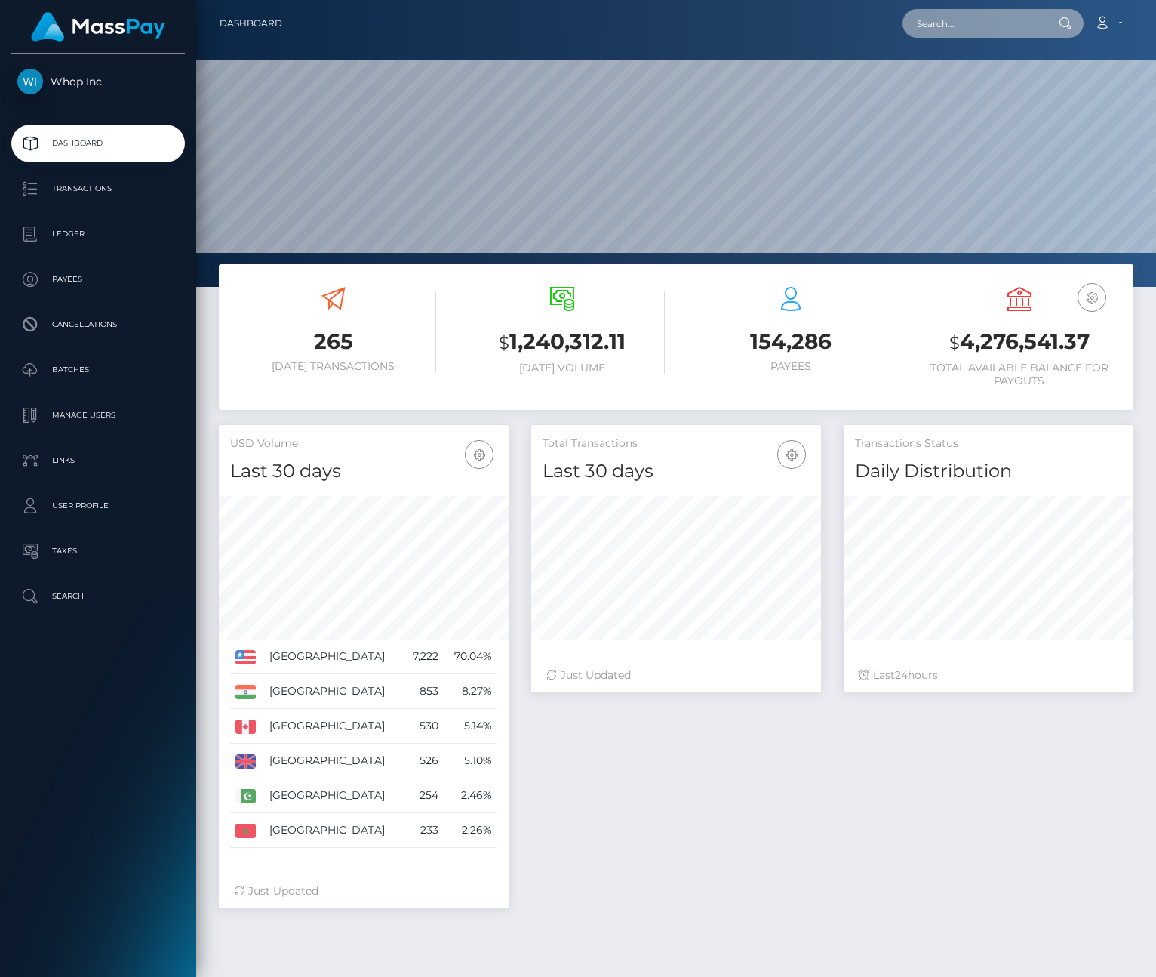  What do you see at coordinates (98, 551) in the screenshot?
I see `a: Taxes` at bounding box center [98, 551].